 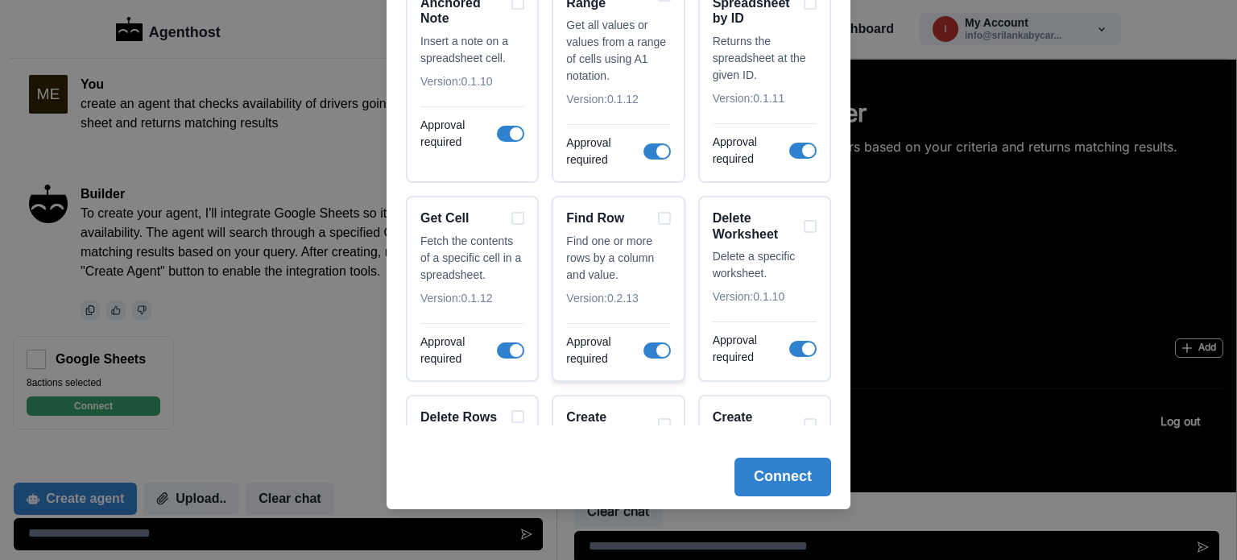 I want to click on p: Version: 0.1.11, so click(x=749, y=98).